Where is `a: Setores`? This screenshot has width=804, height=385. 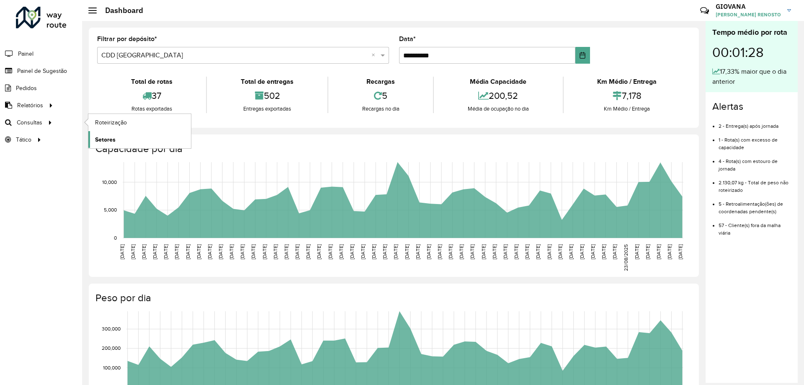
a: Setores is located at coordinates (140, 140).